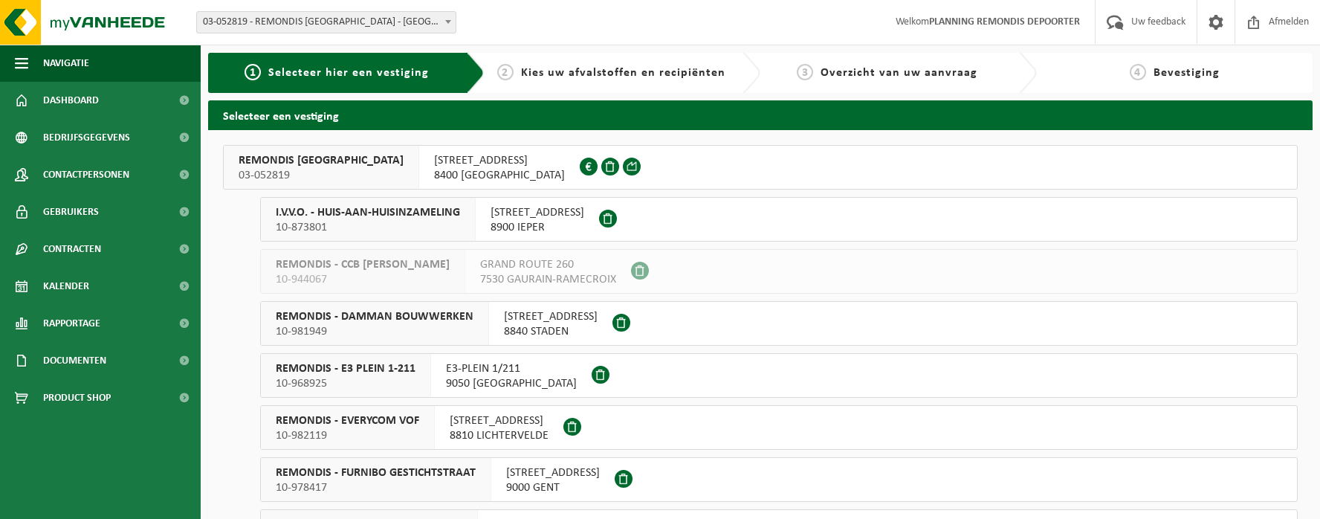  I want to click on span: 8810 LICHTERVELDE, so click(499, 435).